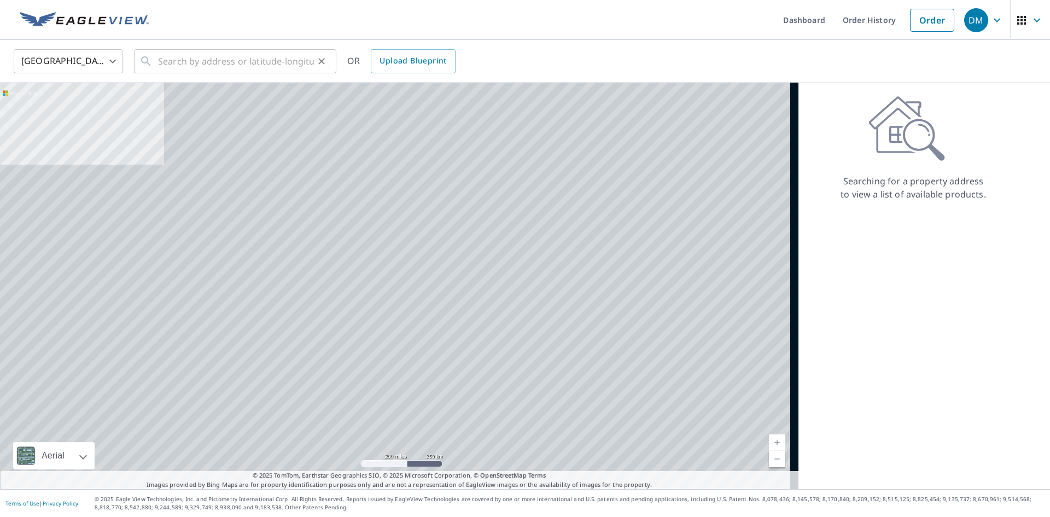  What do you see at coordinates (413, 61) in the screenshot?
I see `span: Upload Blueprint` at bounding box center [413, 61].